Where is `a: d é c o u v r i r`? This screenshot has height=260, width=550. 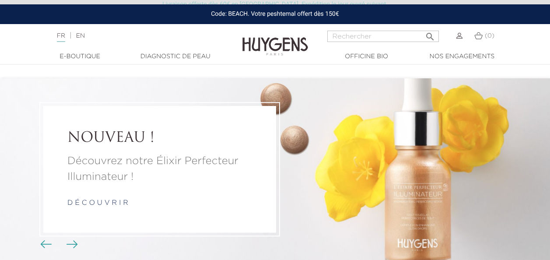
a: d é c o u v r i r is located at coordinates (98, 203).